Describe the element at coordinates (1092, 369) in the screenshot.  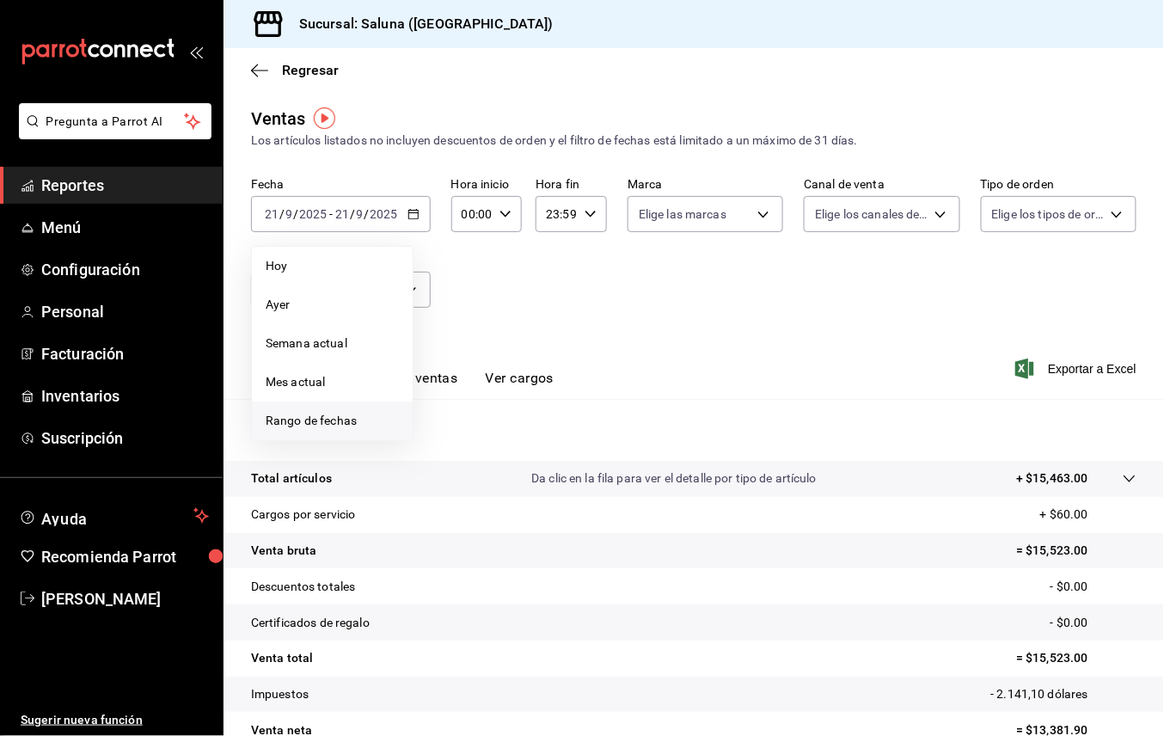
I see `font: Exportar a Excel` at that location.